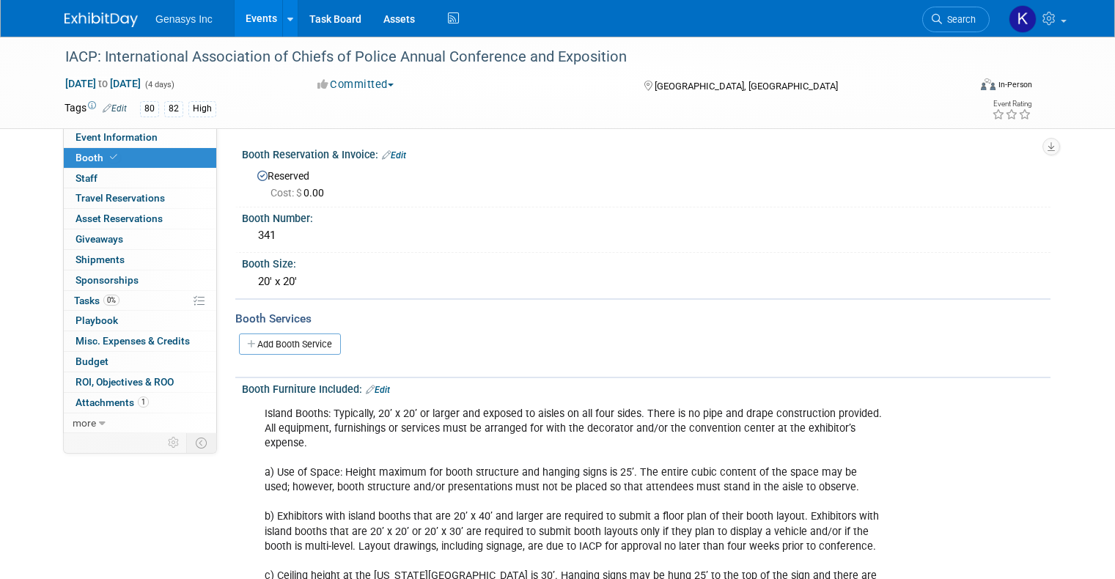  Describe the element at coordinates (111, 300) in the screenshot. I see `span: 0%` at that location.